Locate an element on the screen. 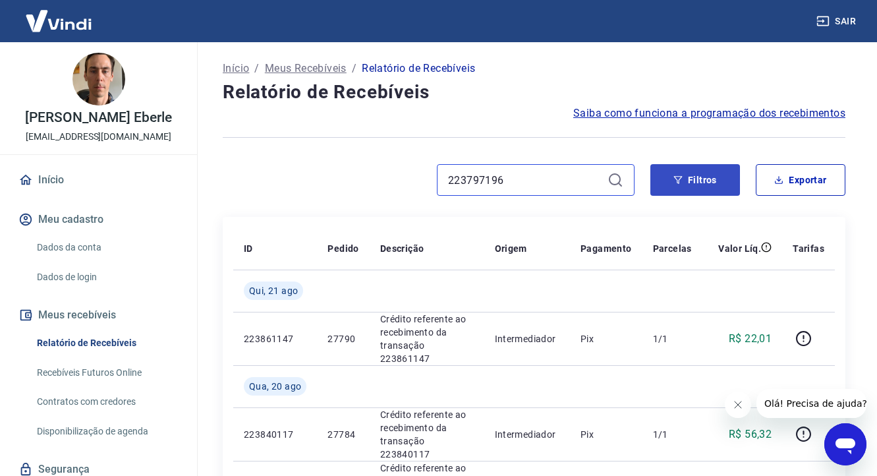  h4: Relatório de Recebíveis is located at coordinates (534, 92).